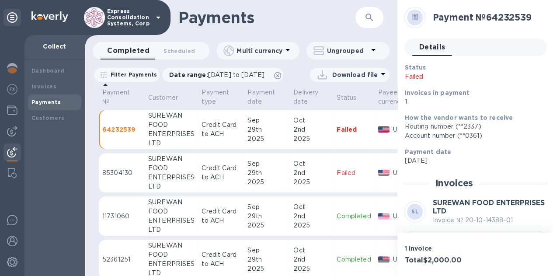 This screenshot has width=553, height=276. Describe the element at coordinates (179, 51) in the screenshot. I see `span: Scheduled` at that location.